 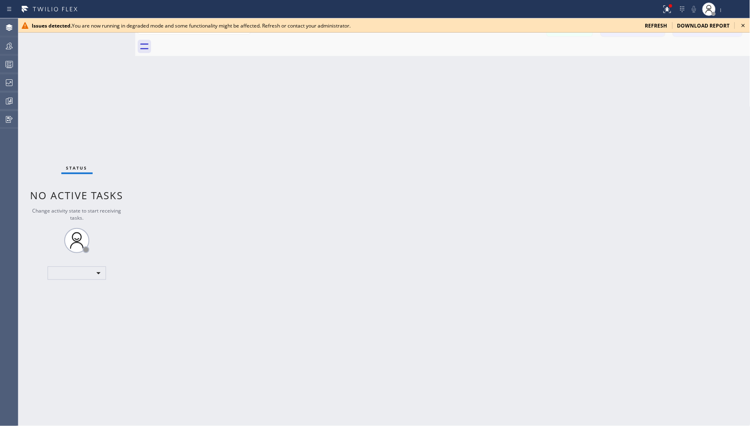 What do you see at coordinates (77, 214) in the screenshot?
I see `span: Change activity state to start receiving tasks.` at bounding box center [77, 214].